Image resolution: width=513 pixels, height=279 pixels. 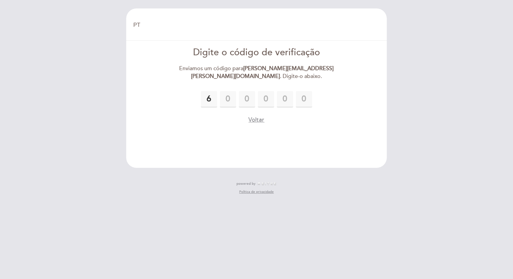 I want to click on a: Política de privacidade, so click(x=256, y=192).